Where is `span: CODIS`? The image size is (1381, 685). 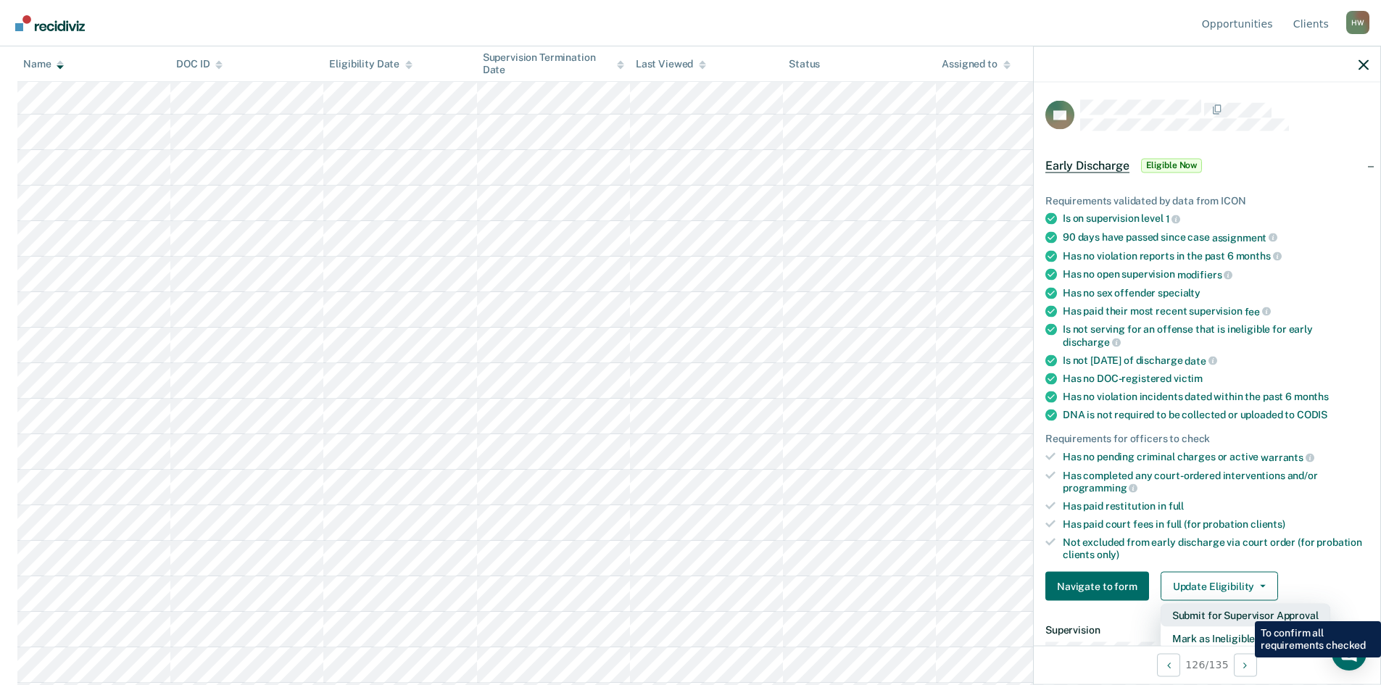
span: CODIS is located at coordinates (1313, 415).